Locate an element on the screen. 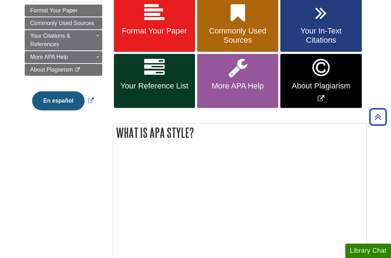 The image size is (391, 258). span: Your In-Text Citations is located at coordinates (321, 36).